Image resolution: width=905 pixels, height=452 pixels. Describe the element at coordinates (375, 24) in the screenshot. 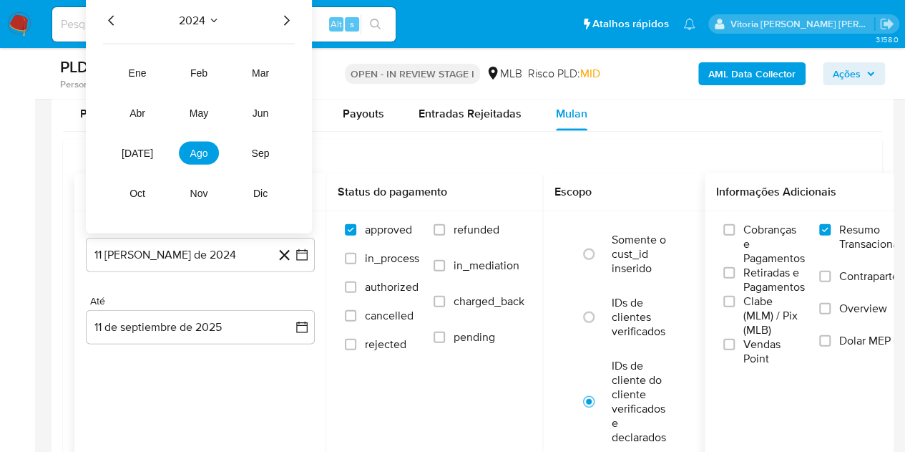

I see `button: search-icon` at that location.